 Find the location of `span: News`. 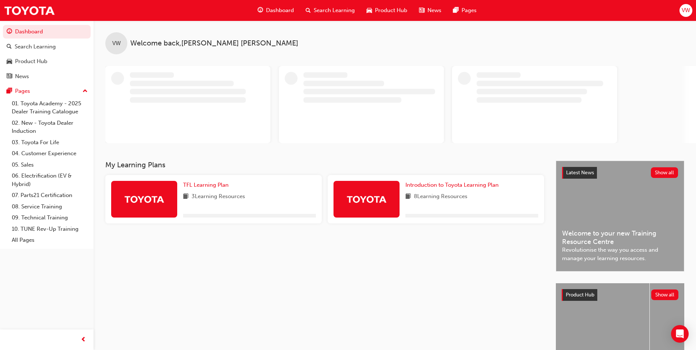

span: News is located at coordinates (434, 10).